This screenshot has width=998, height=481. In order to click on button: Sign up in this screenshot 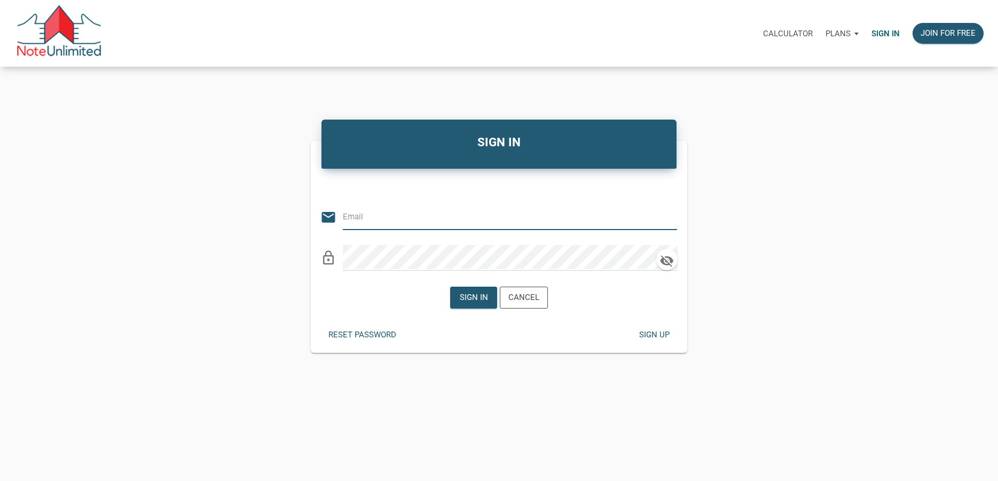, I will do `click(654, 335)`.